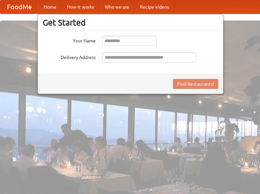 The height and width of the screenshot is (194, 260). Describe the element at coordinates (50, 7) in the screenshot. I see `a: Home` at that location.